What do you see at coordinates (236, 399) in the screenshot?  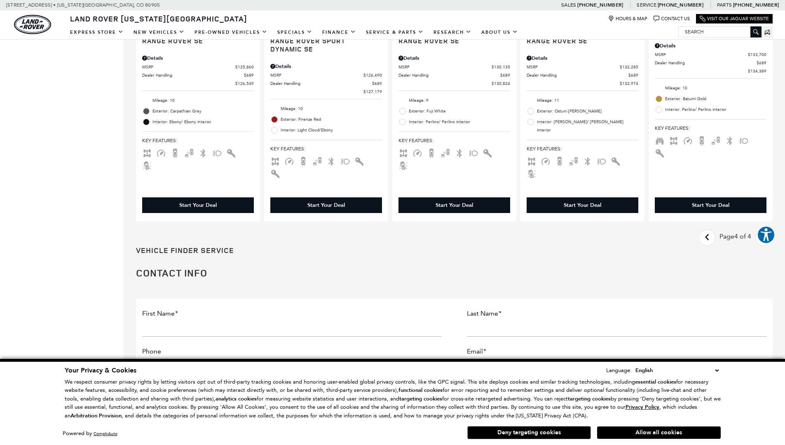 I see `strong: analytics cookies` at bounding box center [236, 399].